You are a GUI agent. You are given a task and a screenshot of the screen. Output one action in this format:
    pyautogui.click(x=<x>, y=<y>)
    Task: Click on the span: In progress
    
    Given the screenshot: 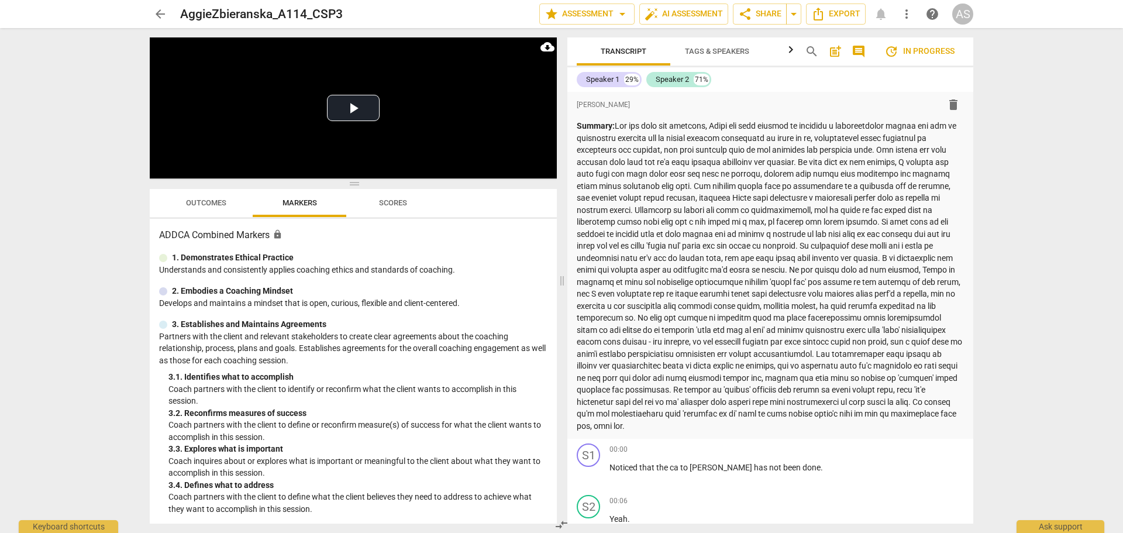 What is the action you would take?
    pyautogui.click(x=919, y=51)
    